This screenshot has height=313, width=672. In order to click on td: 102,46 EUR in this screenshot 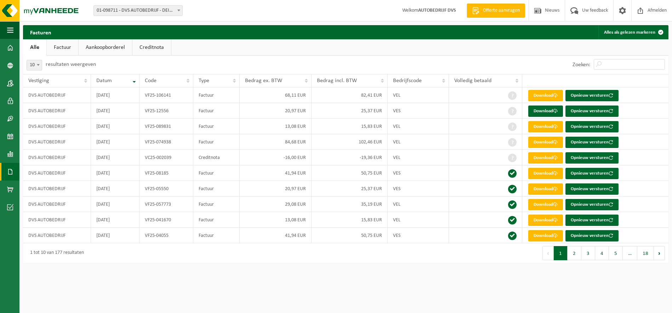, I will do `click(349, 142)`.